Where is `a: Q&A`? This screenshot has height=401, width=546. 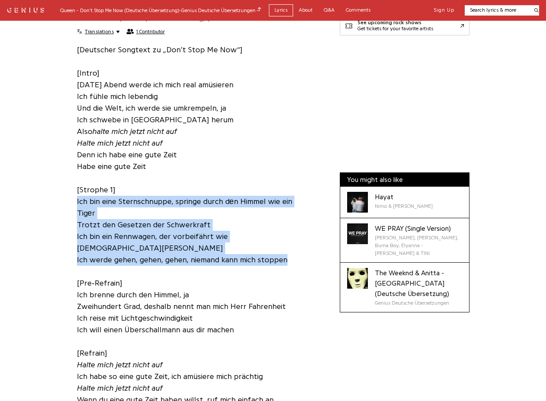
a: Q&A is located at coordinates (329, 10).